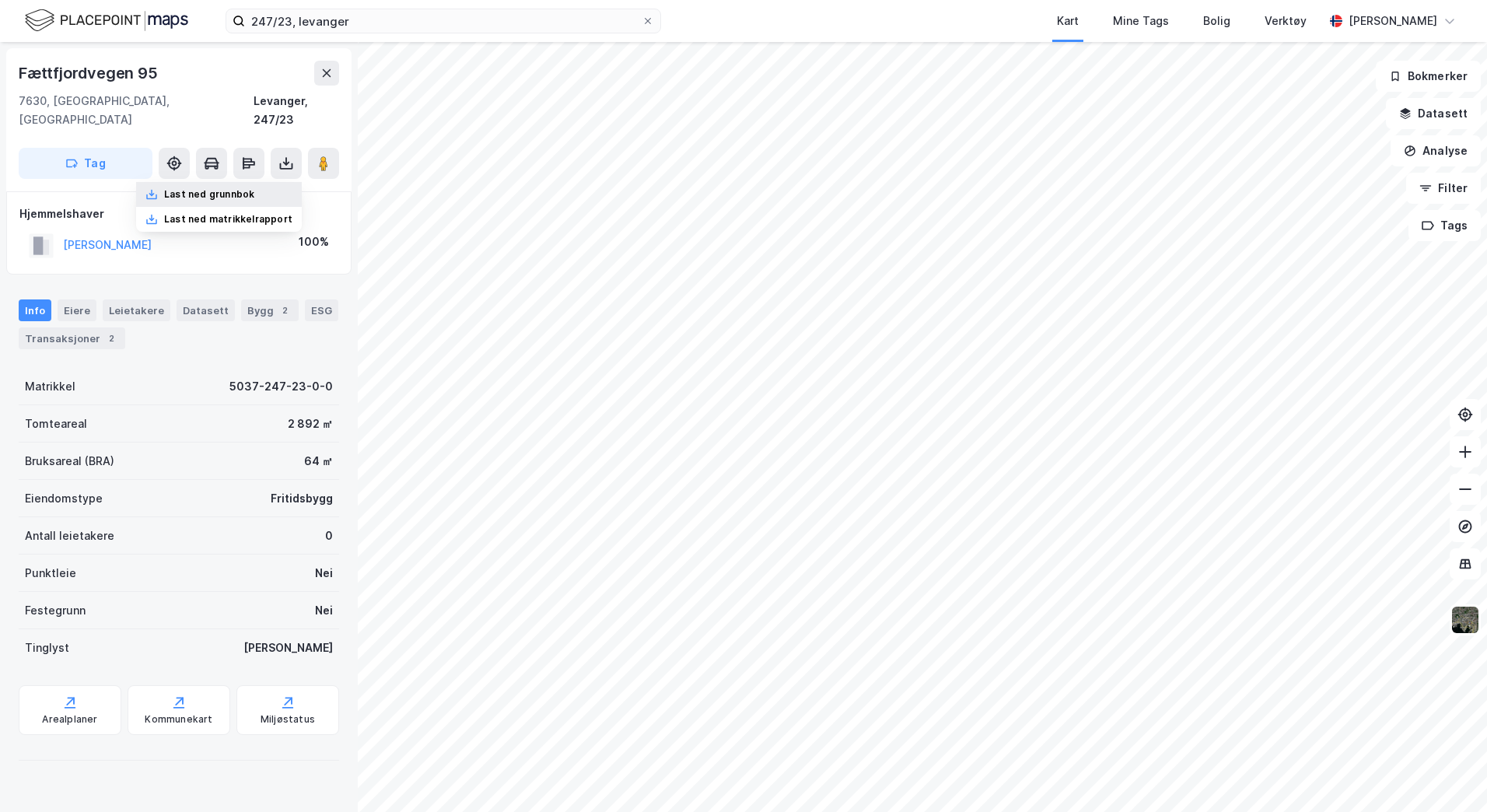 This screenshot has height=812, width=1487. Describe the element at coordinates (281, 386) in the screenshot. I see `div: 5037-247-23-0-0` at that location.